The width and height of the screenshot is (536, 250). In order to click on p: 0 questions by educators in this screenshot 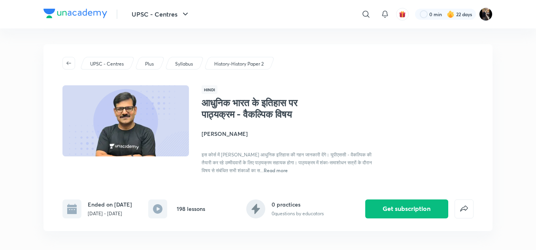, I will do `click(298, 214)`.